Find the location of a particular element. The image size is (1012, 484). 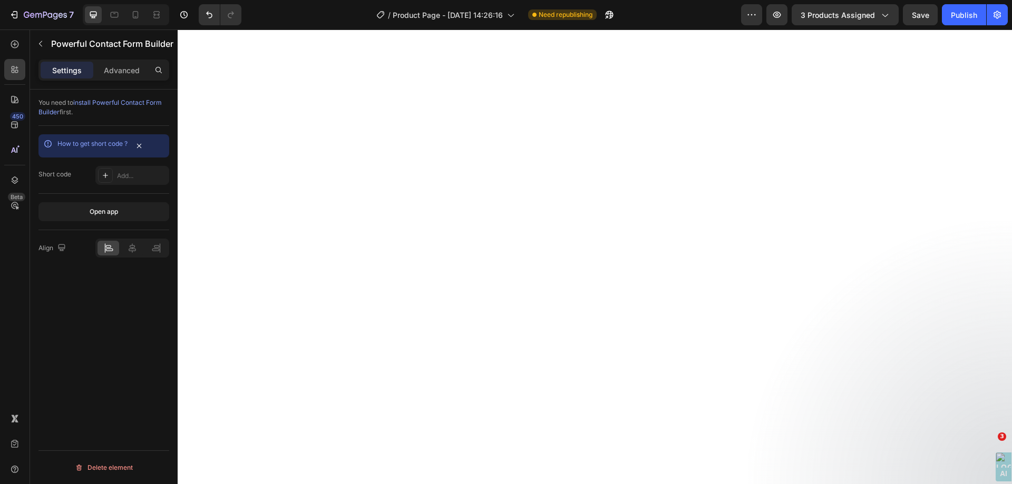

button: Save is located at coordinates (920, 15).